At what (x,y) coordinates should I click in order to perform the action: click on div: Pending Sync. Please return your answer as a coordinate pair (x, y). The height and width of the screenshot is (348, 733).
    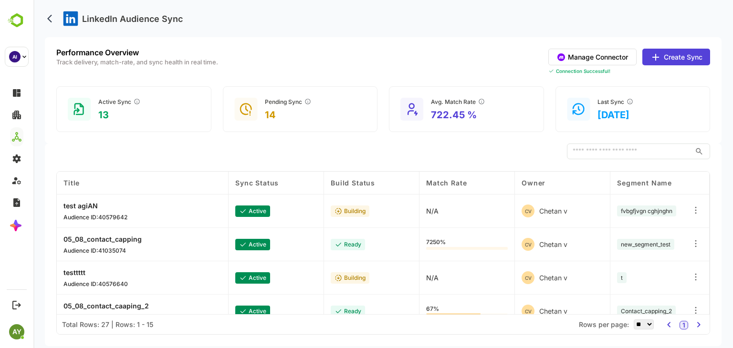
    Looking at the image, I should click on (255, 102).